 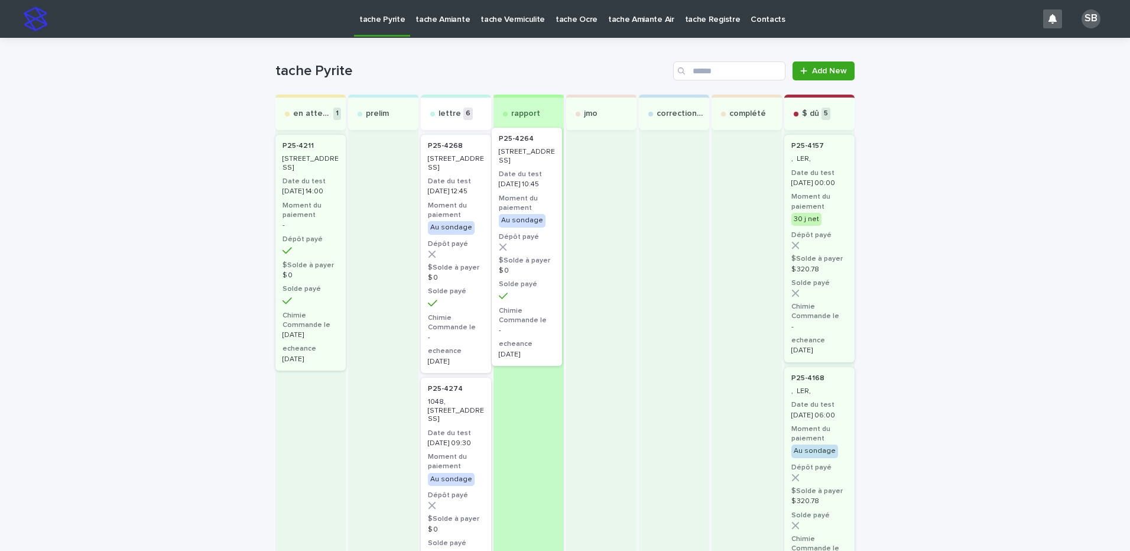 What do you see at coordinates (730, 71) in the screenshot?
I see `input: Search` at bounding box center [730, 71].